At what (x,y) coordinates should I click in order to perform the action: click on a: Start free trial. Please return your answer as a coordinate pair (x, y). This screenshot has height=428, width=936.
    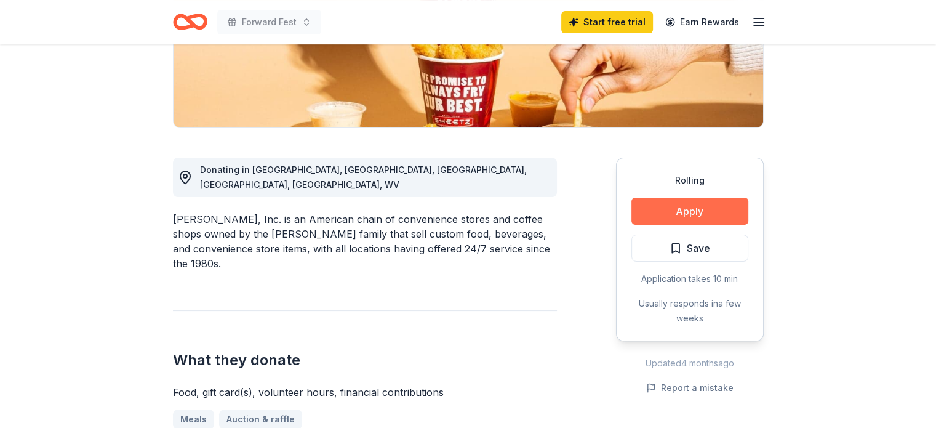
    Looking at the image, I should click on (607, 22).